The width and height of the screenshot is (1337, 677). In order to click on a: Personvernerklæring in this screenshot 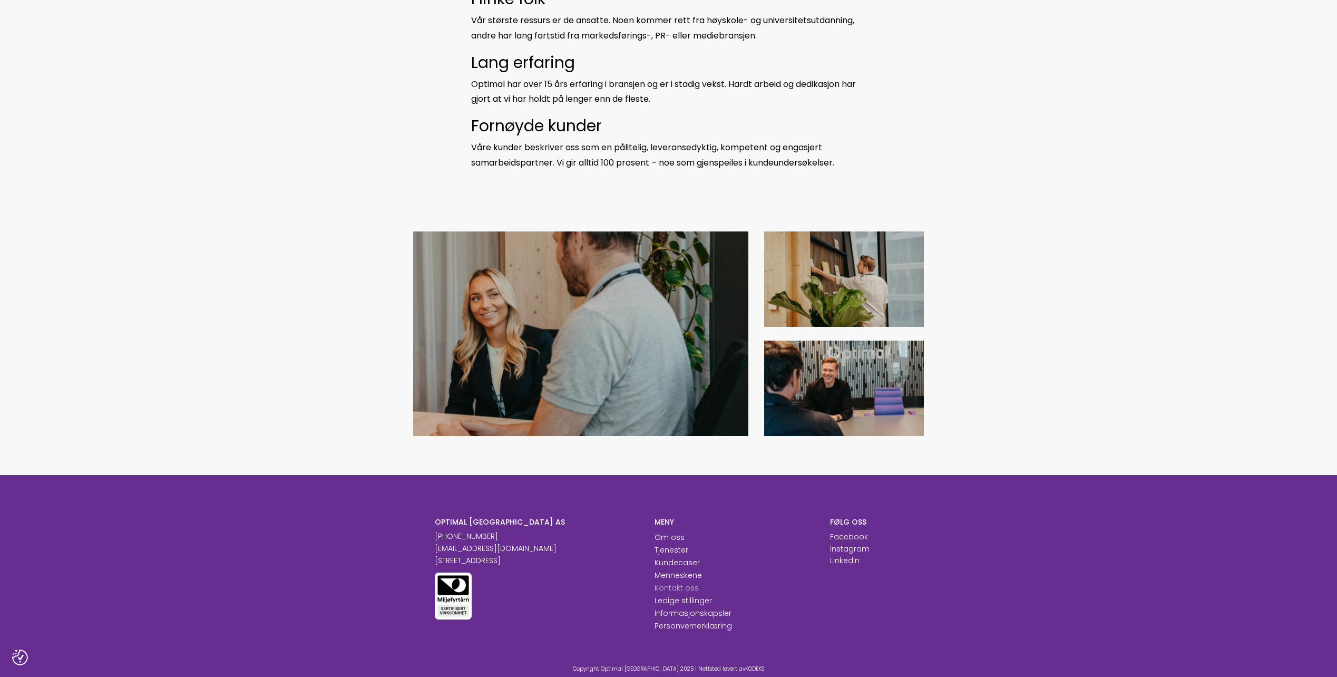, I will do `click(693, 625)`.